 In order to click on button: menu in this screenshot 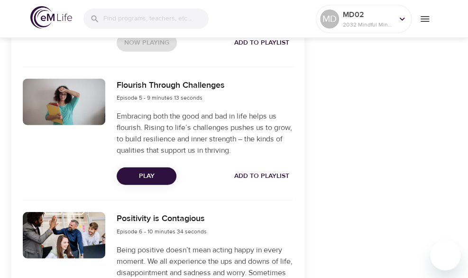, I will do `click(425, 19)`.